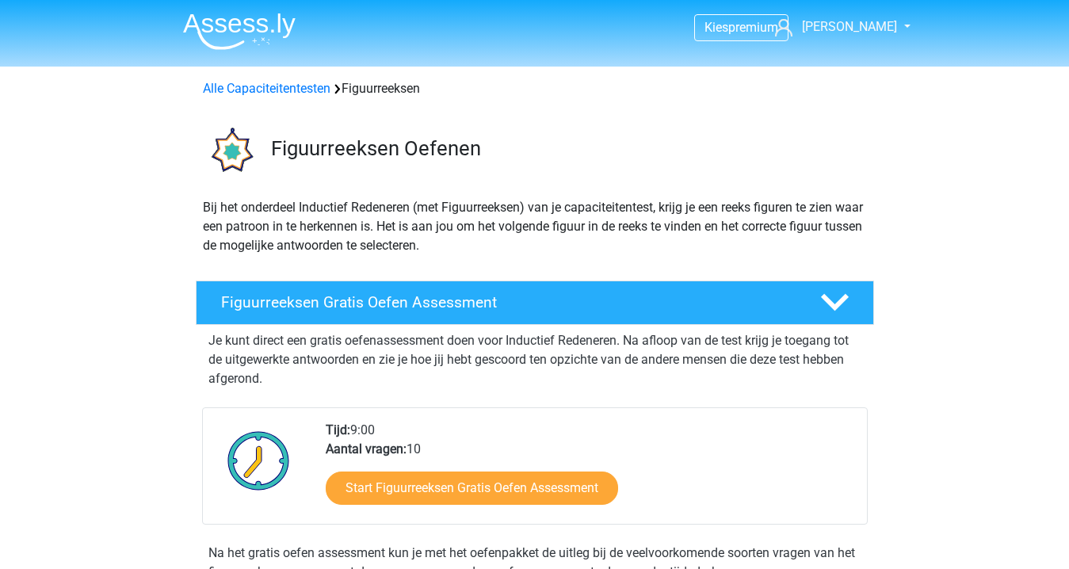  What do you see at coordinates (535, 227) in the screenshot?
I see `p: Bij het onderdeel Inductief Redeneren (met Figuurreeksen) van je capaciteitentest, krijg je een r...` at bounding box center [535, 227].